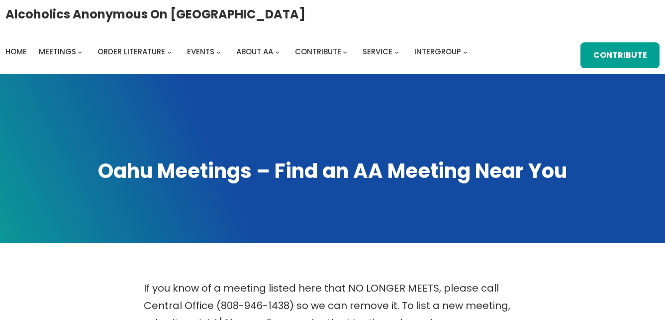  What do you see at coordinates (57, 52) in the screenshot?
I see `a: Meetings` at bounding box center [57, 52].